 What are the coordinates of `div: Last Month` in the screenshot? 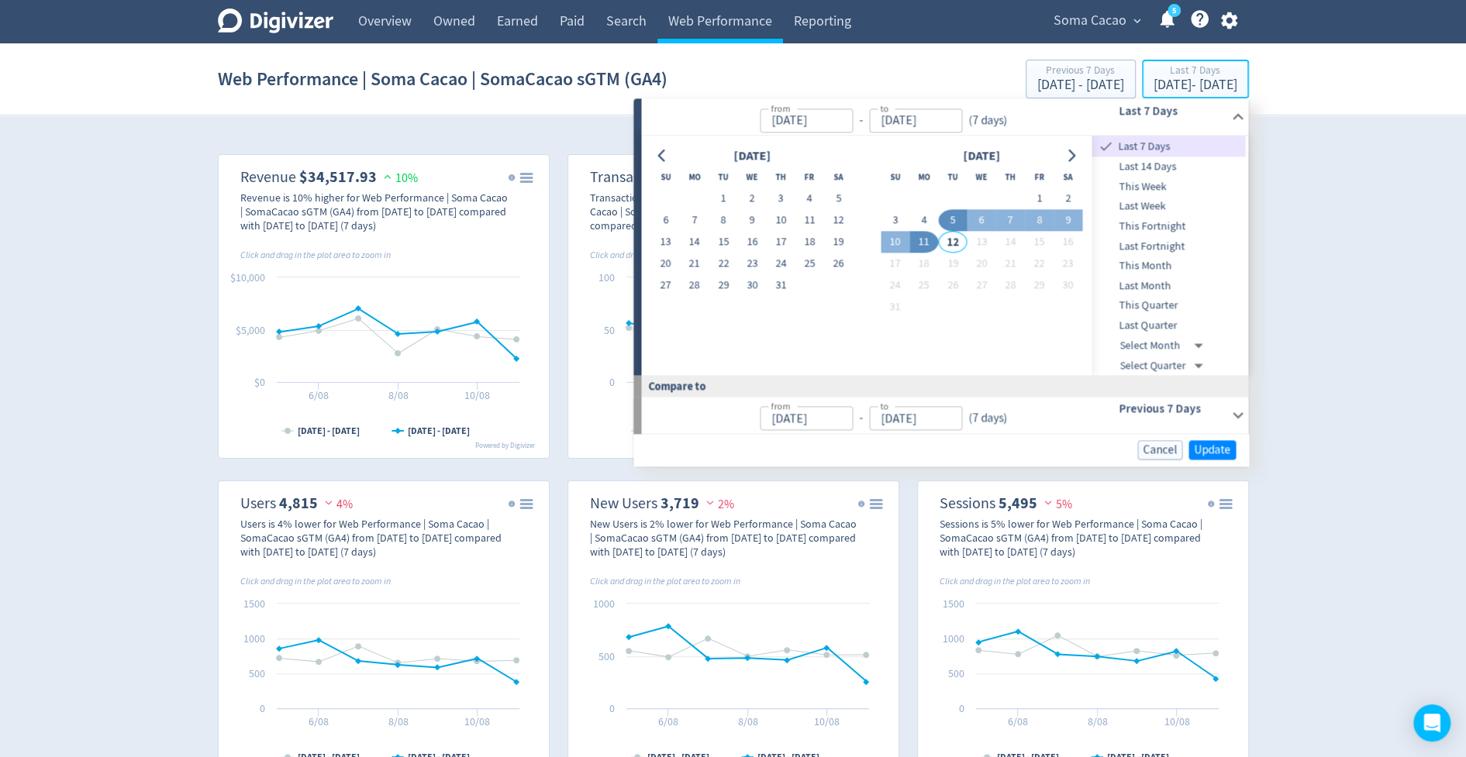 It's located at (1169, 286).